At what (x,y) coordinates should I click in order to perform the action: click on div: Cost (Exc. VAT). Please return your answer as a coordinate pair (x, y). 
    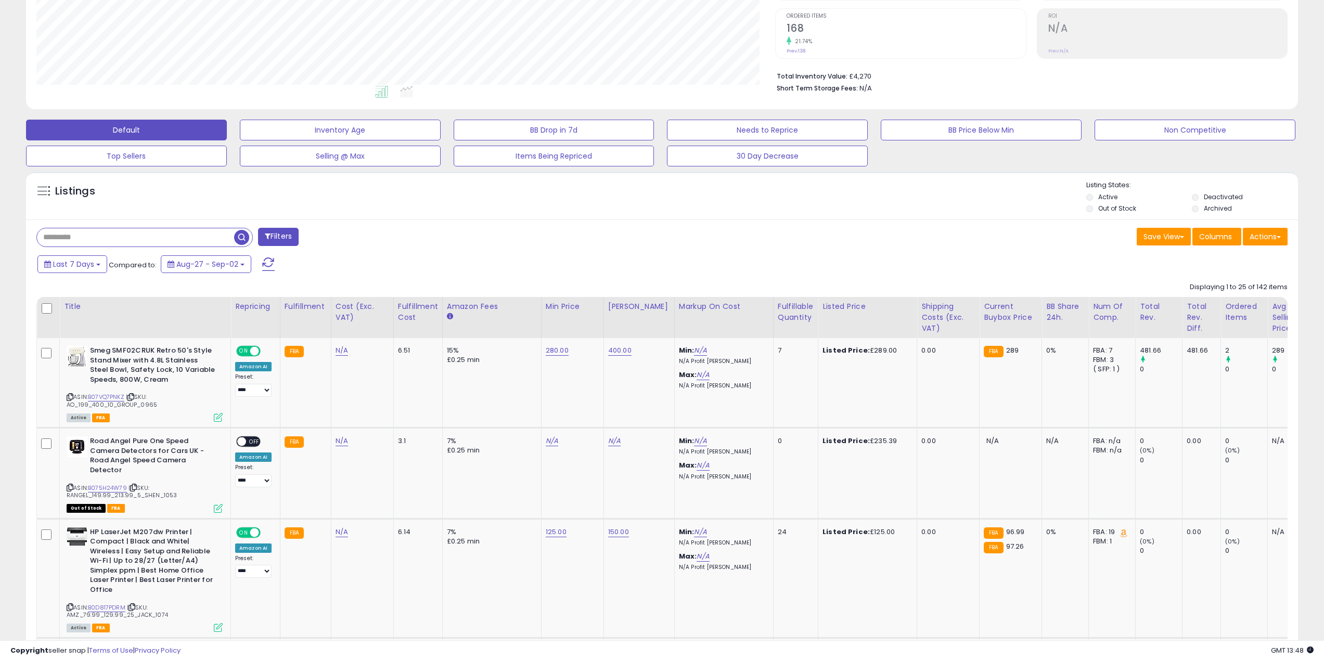
    Looking at the image, I should click on (362, 312).